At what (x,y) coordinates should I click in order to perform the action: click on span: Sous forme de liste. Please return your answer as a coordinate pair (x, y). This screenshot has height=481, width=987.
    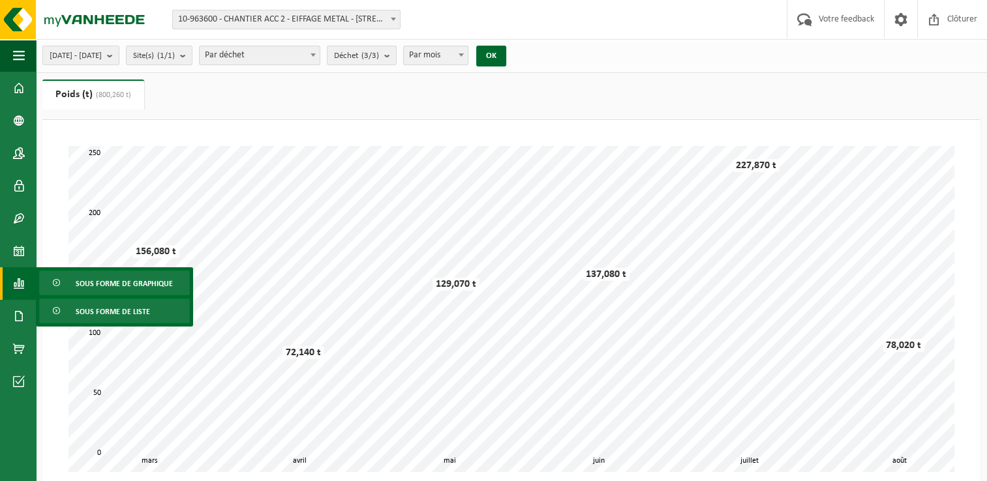
    Looking at the image, I should click on (113, 312).